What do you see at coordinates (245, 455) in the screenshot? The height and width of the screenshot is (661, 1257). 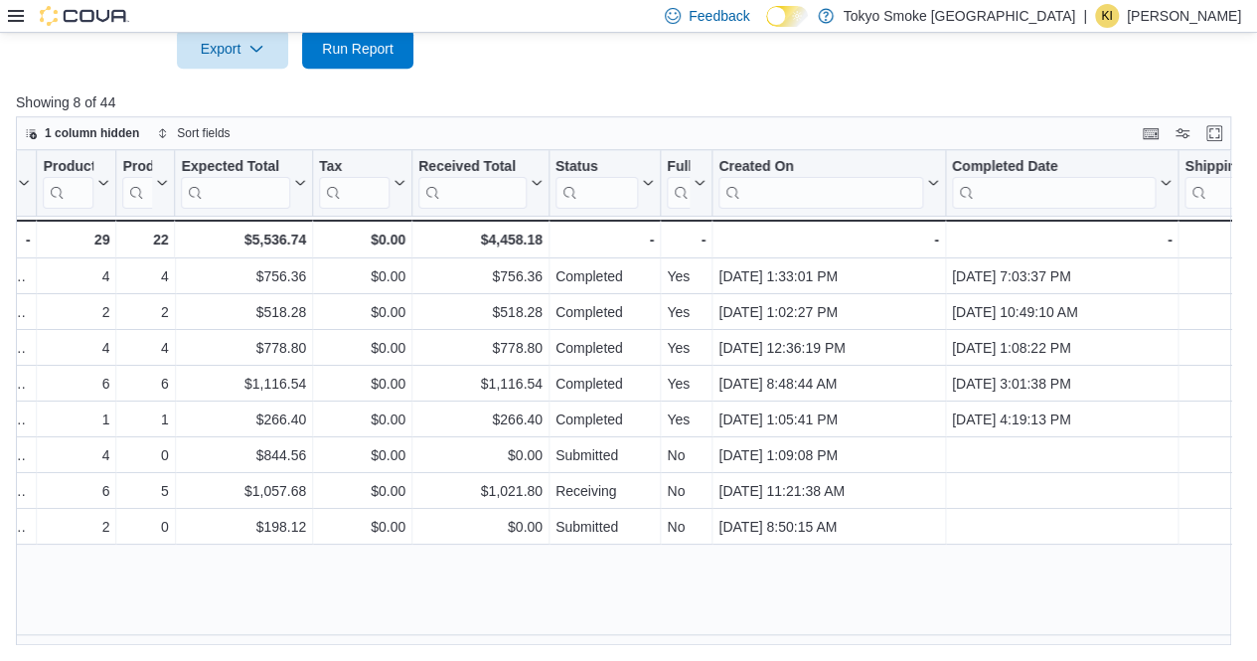 I see `div: $844.56` at bounding box center [245, 455].